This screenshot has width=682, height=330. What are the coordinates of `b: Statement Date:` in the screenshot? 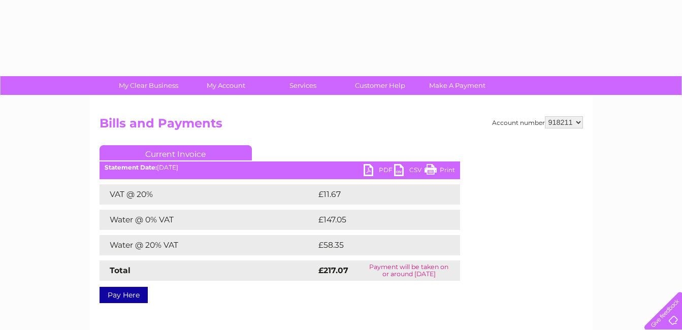 It's located at (131, 167).